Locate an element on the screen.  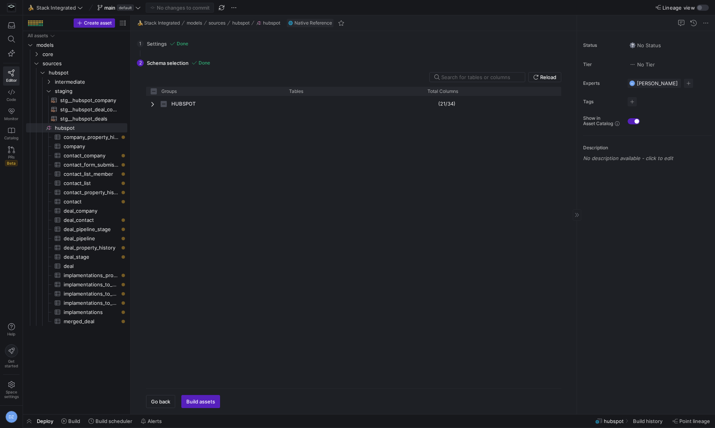
a: contact_property_history​​​​​​​​​ is located at coordinates (77, 192).